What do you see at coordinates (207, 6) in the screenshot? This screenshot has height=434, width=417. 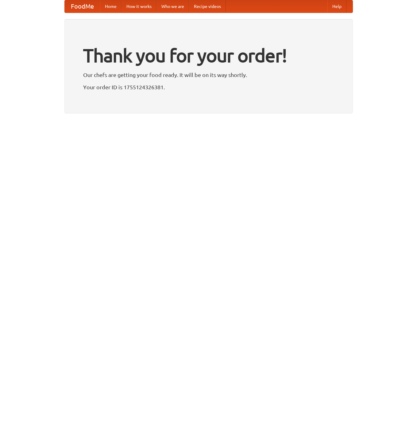 I see `a: Recipe videos` at bounding box center [207, 6].